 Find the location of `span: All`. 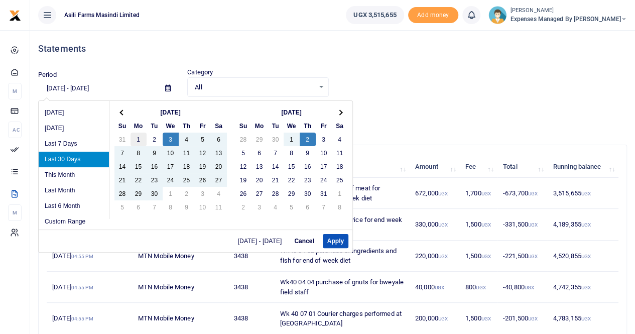

span: All is located at coordinates (254, 87).